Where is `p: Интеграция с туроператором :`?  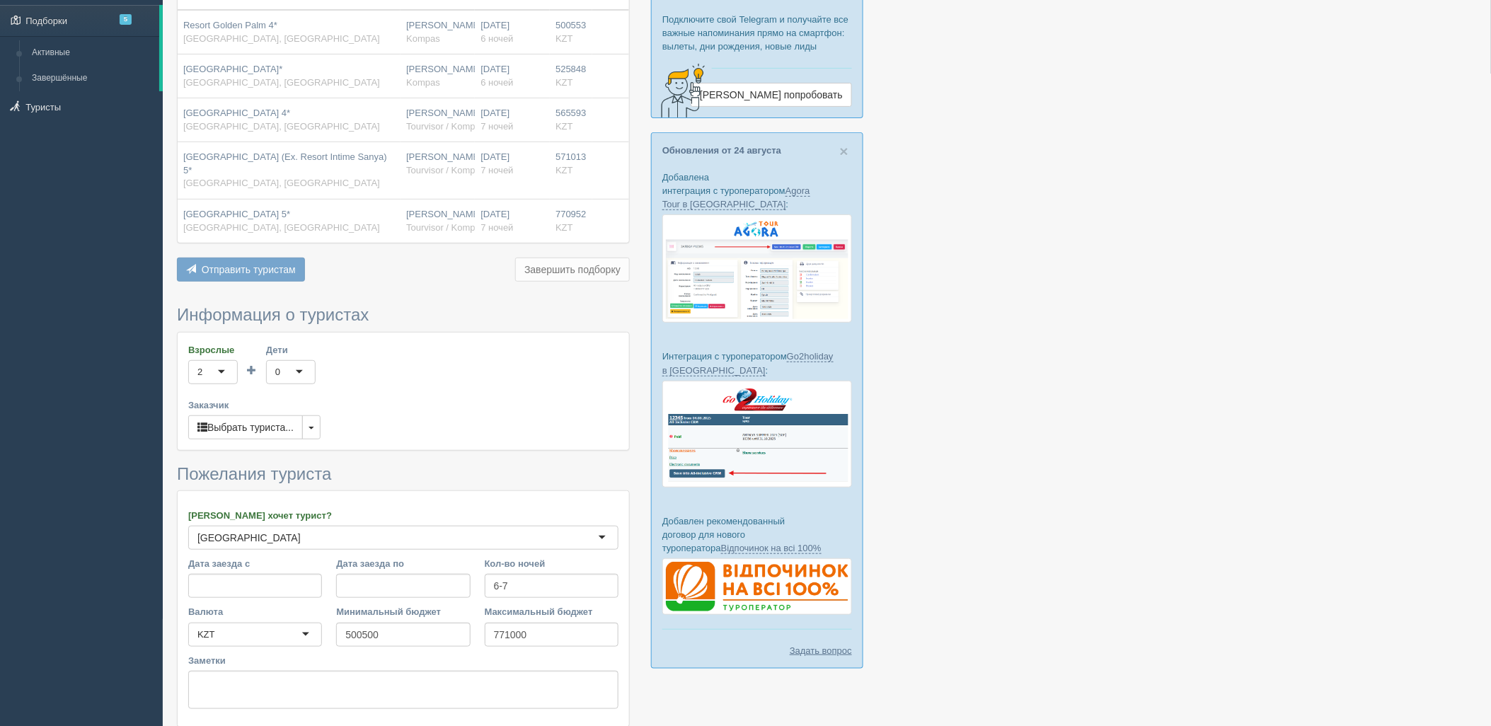
p: Интеграция с туроператором : is located at coordinates (757, 363).